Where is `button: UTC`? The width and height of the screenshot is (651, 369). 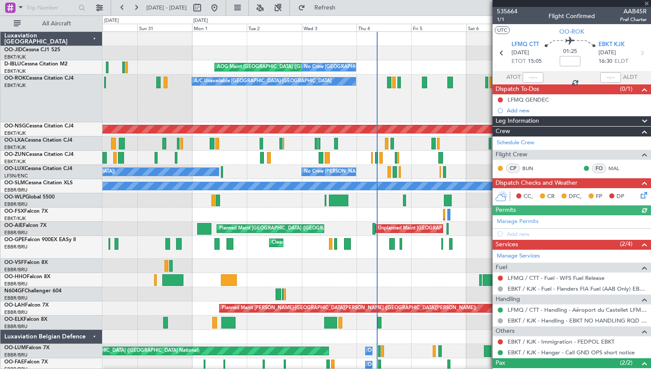 button: UTC is located at coordinates (502, 30).